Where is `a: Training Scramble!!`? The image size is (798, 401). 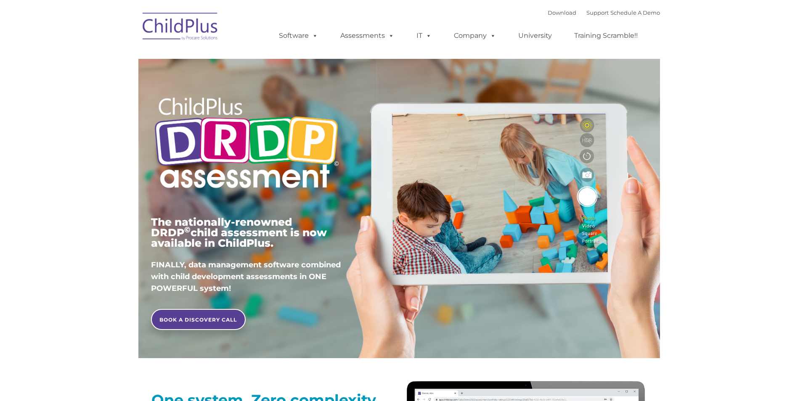
a: Training Scramble!! is located at coordinates (605, 36).